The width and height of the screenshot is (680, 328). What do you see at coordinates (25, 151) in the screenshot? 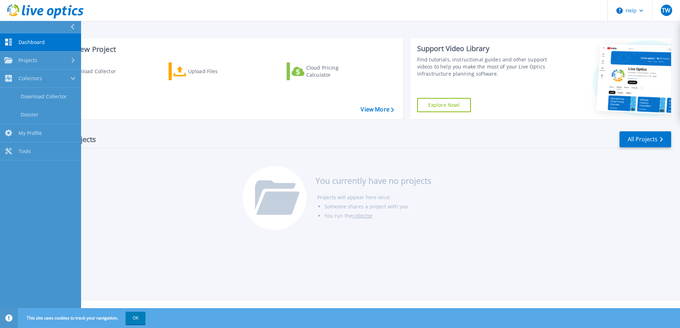
I see `span: Tools` at bounding box center [25, 151].